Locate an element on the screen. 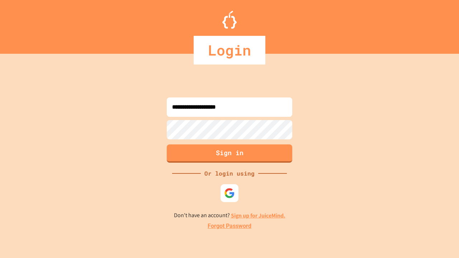 This screenshot has width=459, height=258. img: google-icon.svg is located at coordinates (230, 193).